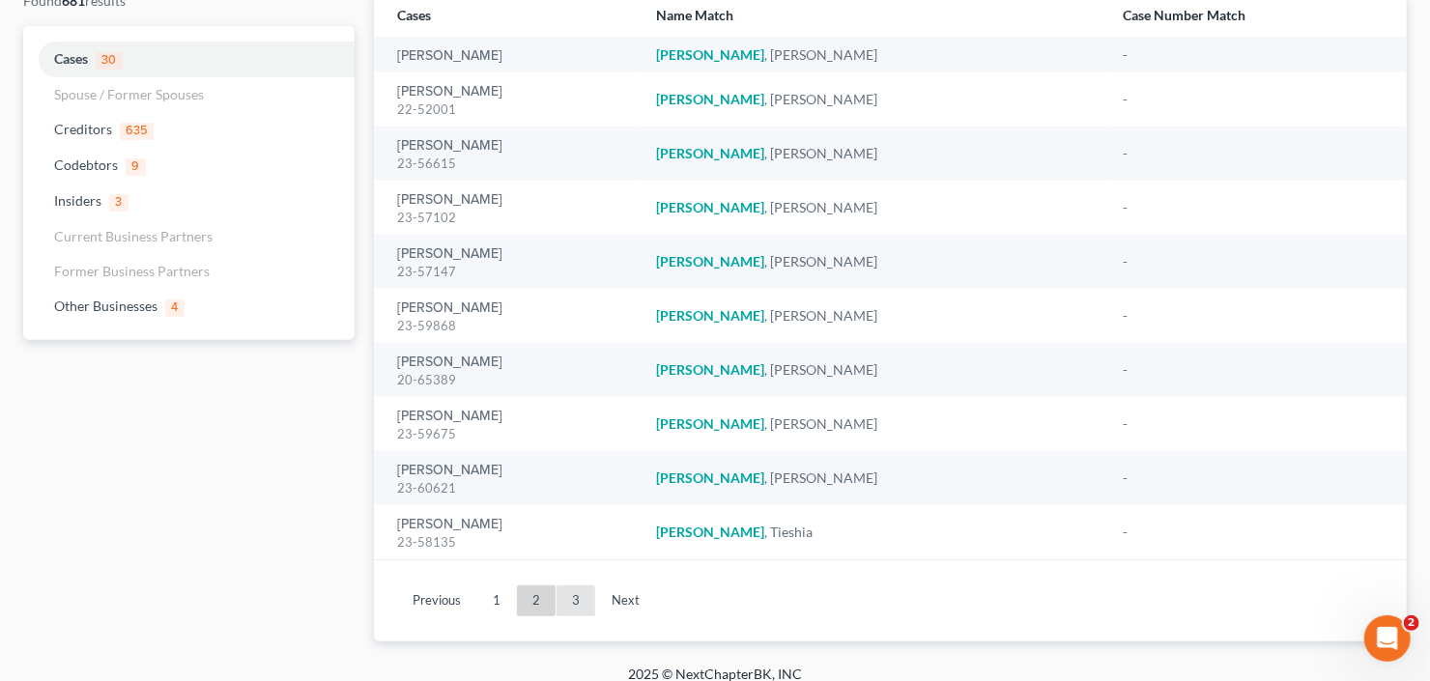  What do you see at coordinates (437, 601) in the screenshot?
I see `a: Previous` at bounding box center [437, 601].